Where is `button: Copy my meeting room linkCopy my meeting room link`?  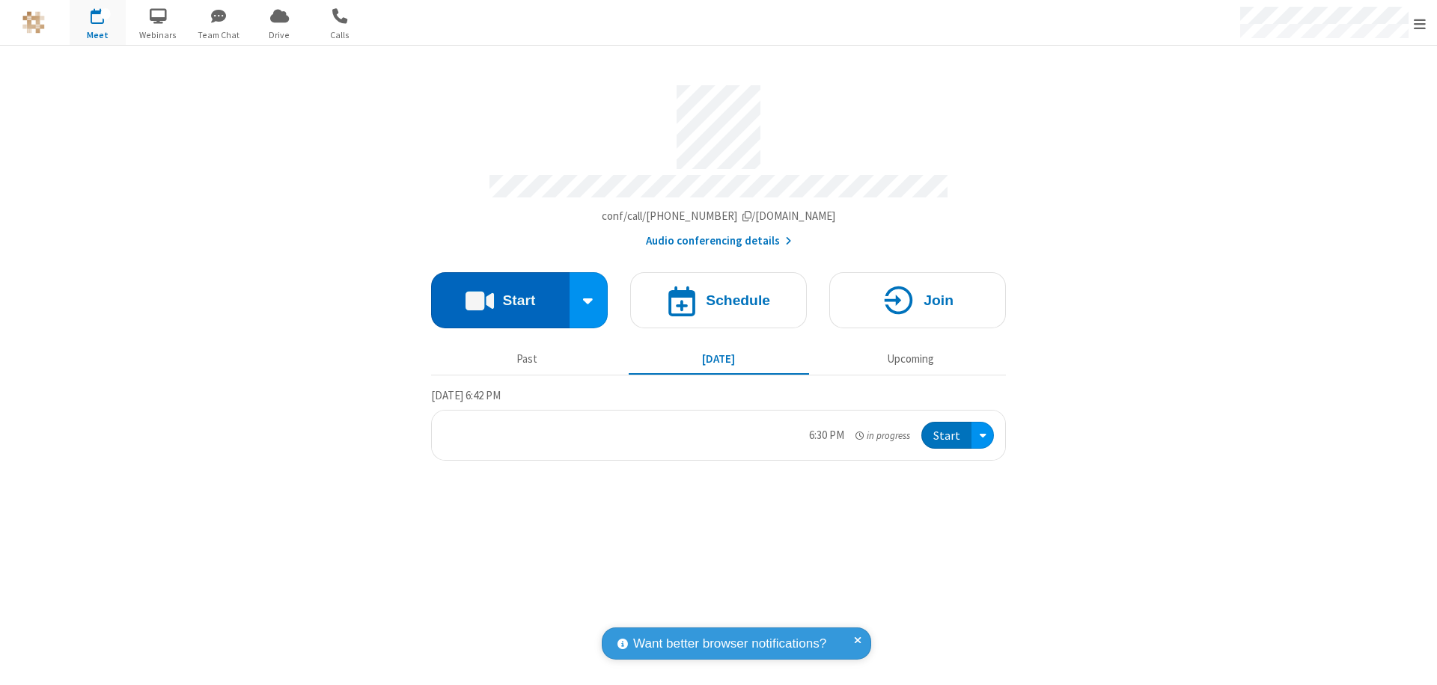 button: Copy my meeting room linkCopy my meeting room link is located at coordinates (718, 216).